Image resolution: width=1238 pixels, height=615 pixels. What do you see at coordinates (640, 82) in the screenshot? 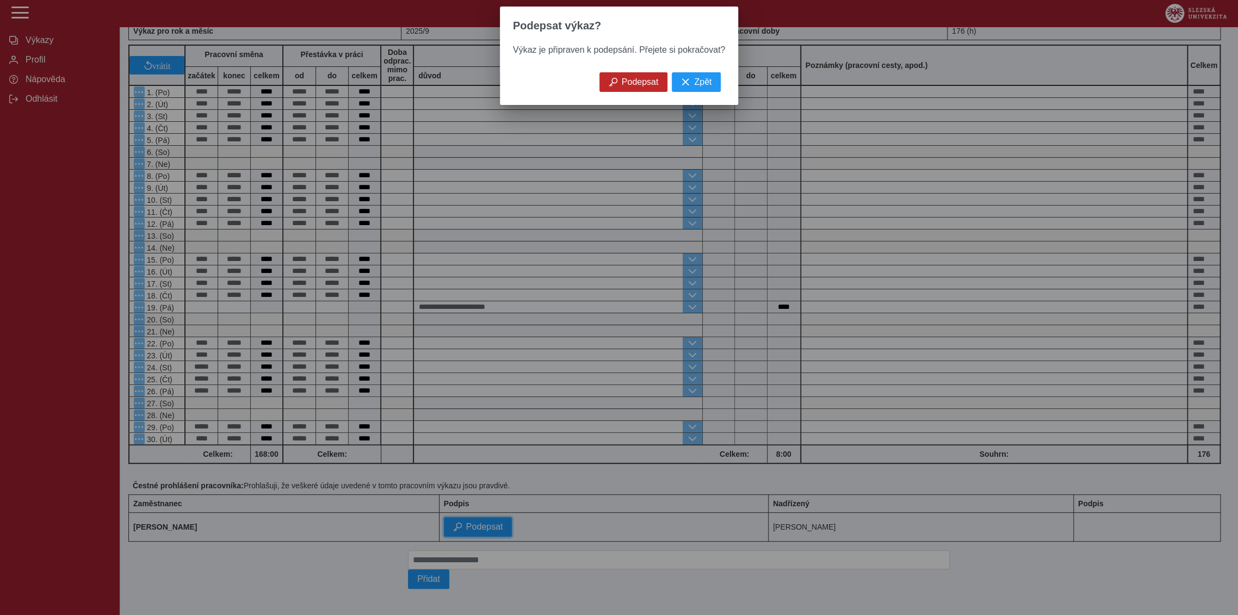
I see `span: Podepsat` at bounding box center [640, 82].